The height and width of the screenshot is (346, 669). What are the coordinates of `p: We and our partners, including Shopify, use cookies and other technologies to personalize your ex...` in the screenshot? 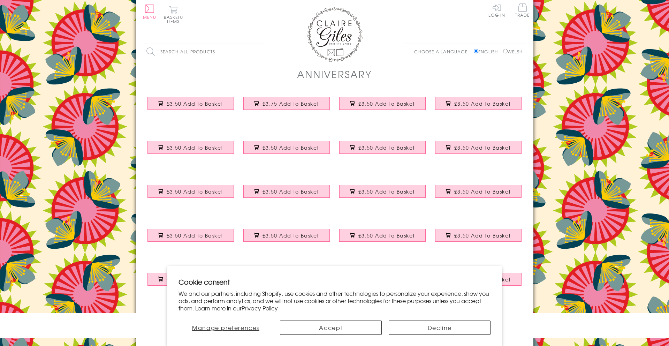 It's located at (335, 301).